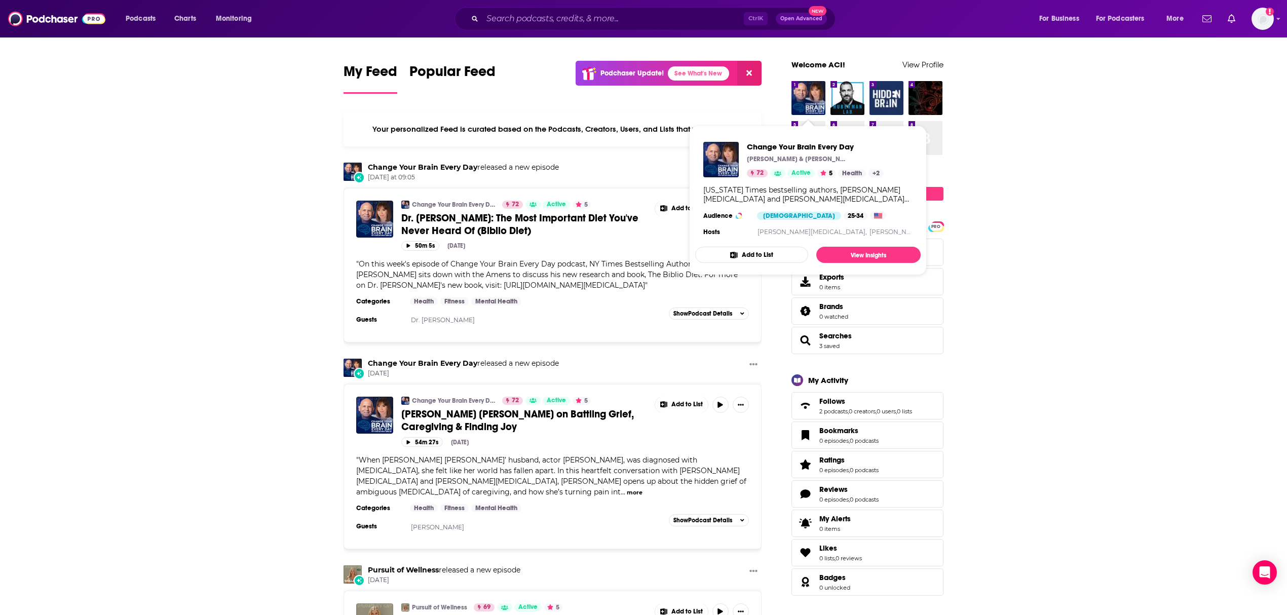 This screenshot has width=1287, height=615. I want to click on a: Health, so click(424, 508).